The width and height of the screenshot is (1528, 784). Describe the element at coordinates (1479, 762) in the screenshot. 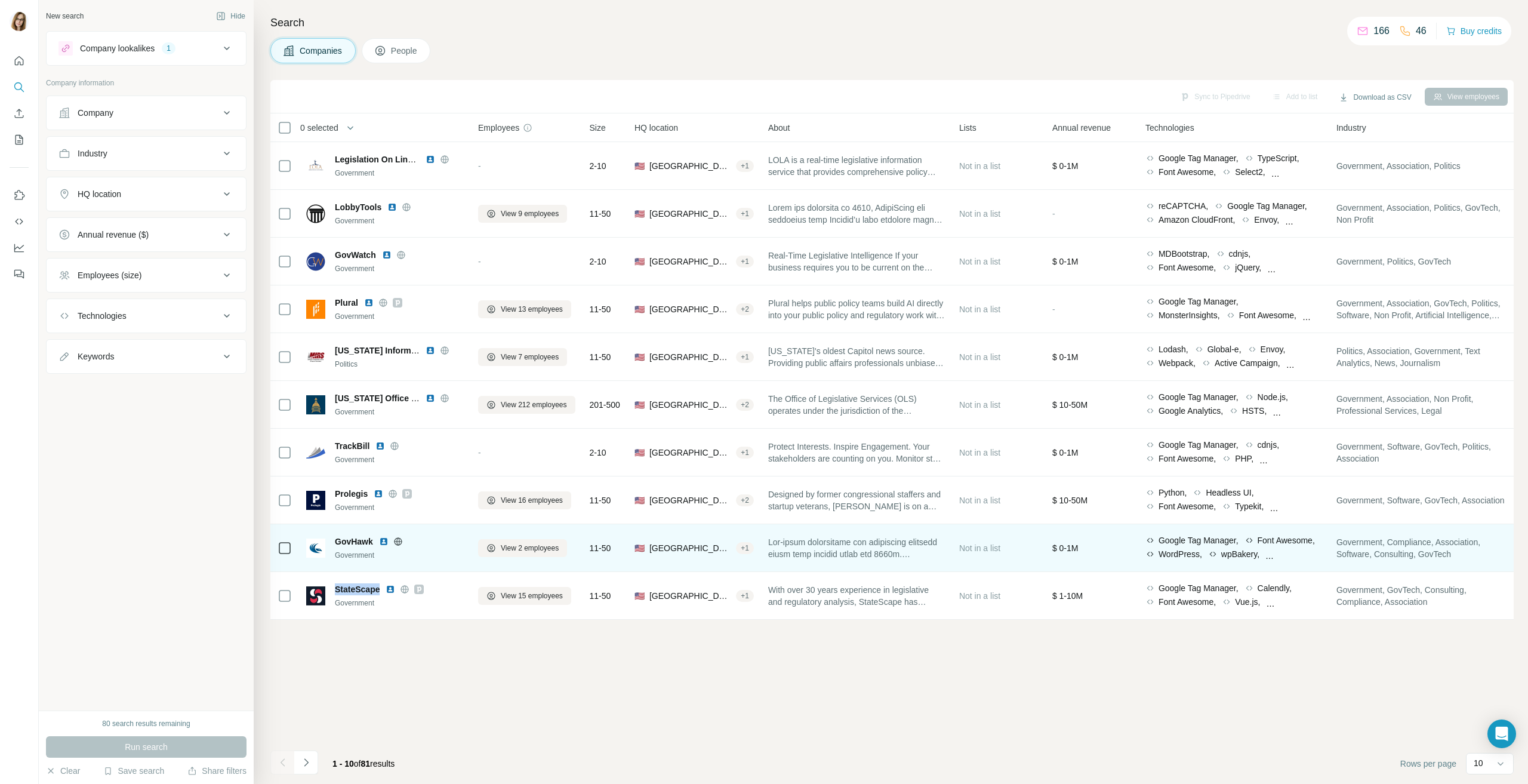

I see `p: 10` at that location.